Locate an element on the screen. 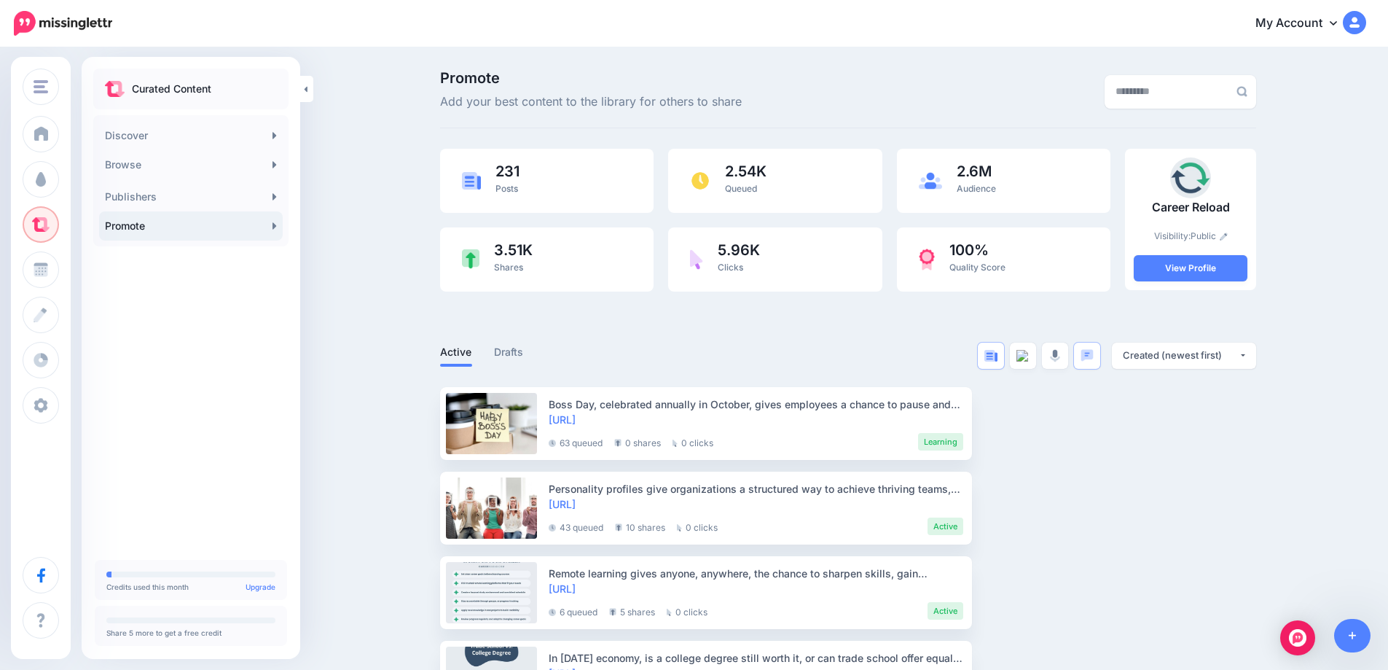 The image size is (1388, 670). a: My Account is located at coordinates (1304, 23).